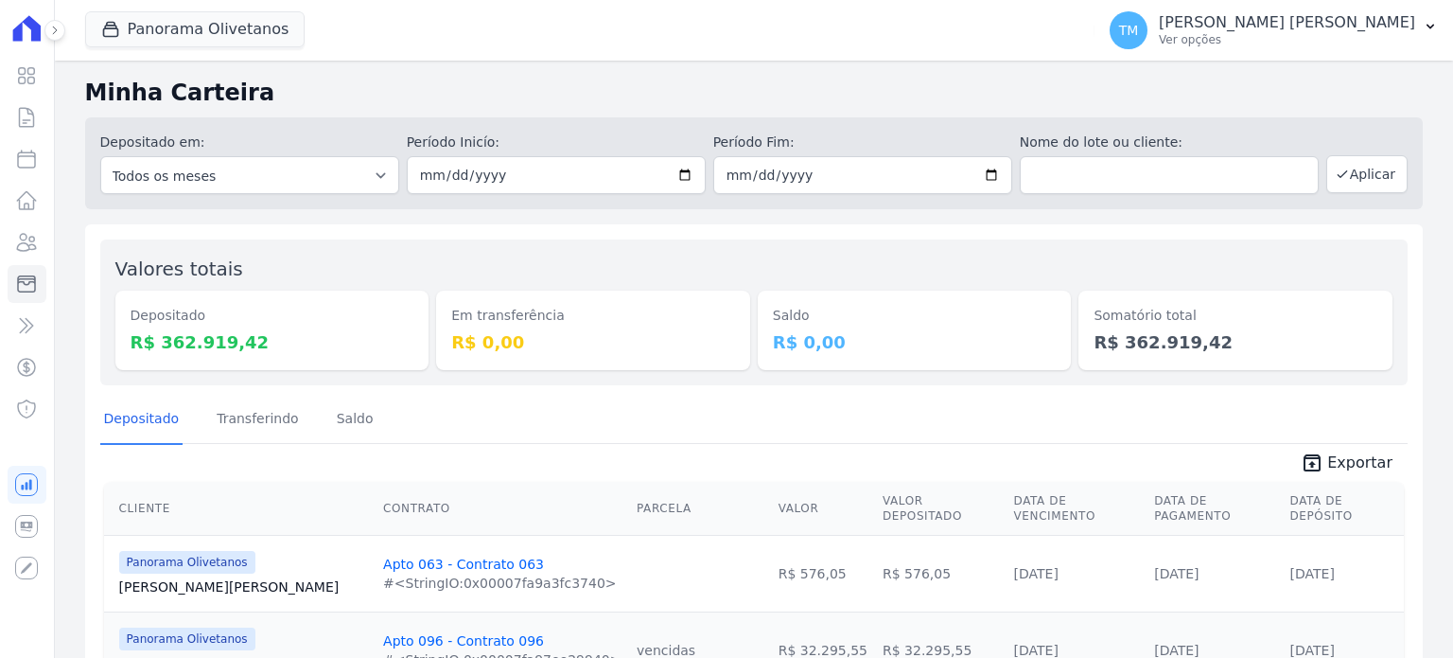  I want to click on dt: Somatório total, so click(1236, 315).